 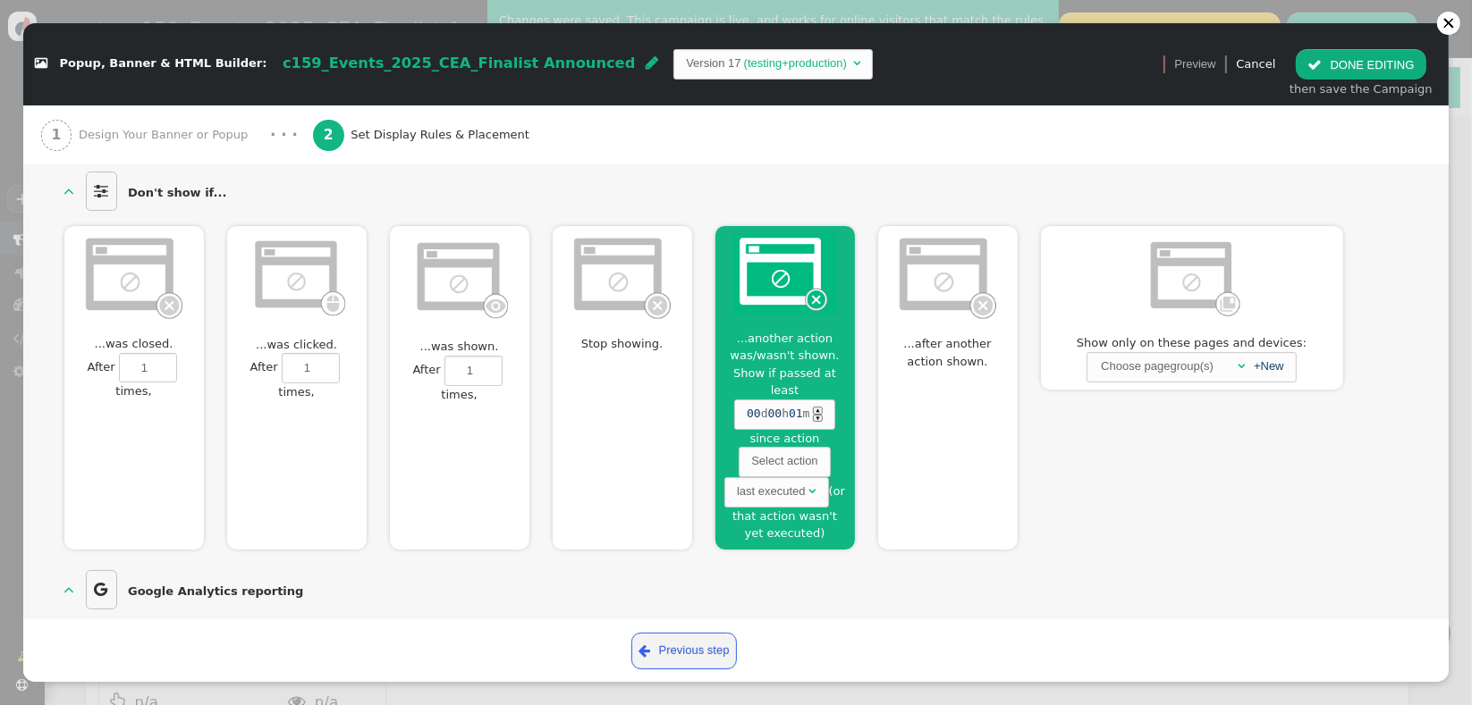 What do you see at coordinates (1194, 64) in the screenshot?
I see `span: Preview` at bounding box center [1194, 64].